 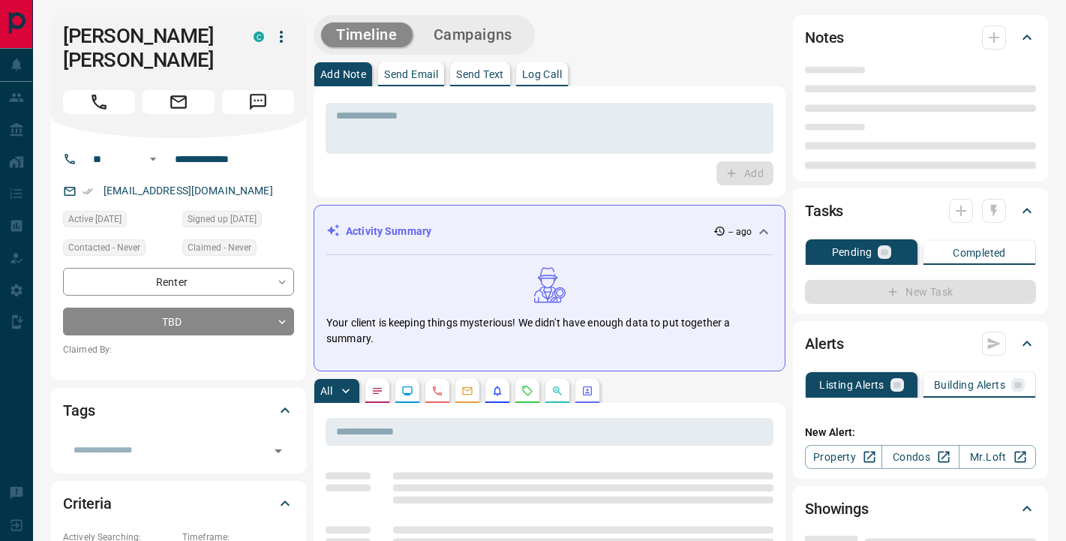 What do you see at coordinates (377, 391) in the screenshot?
I see `svg: Notes` at bounding box center [377, 391].